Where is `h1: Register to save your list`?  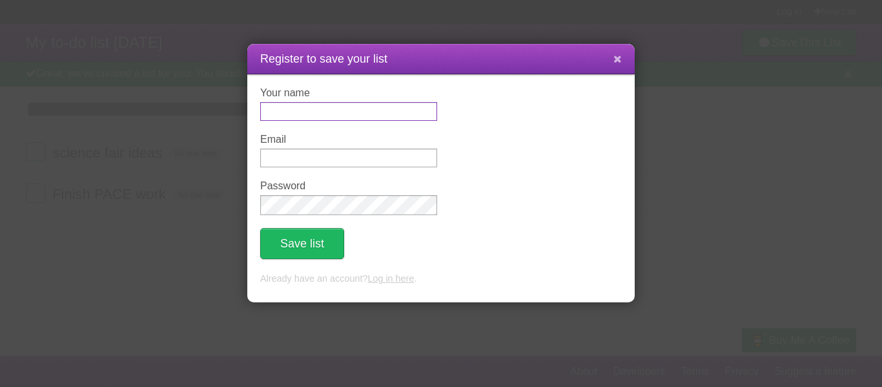 h1: Register to save your list is located at coordinates (441, 59).